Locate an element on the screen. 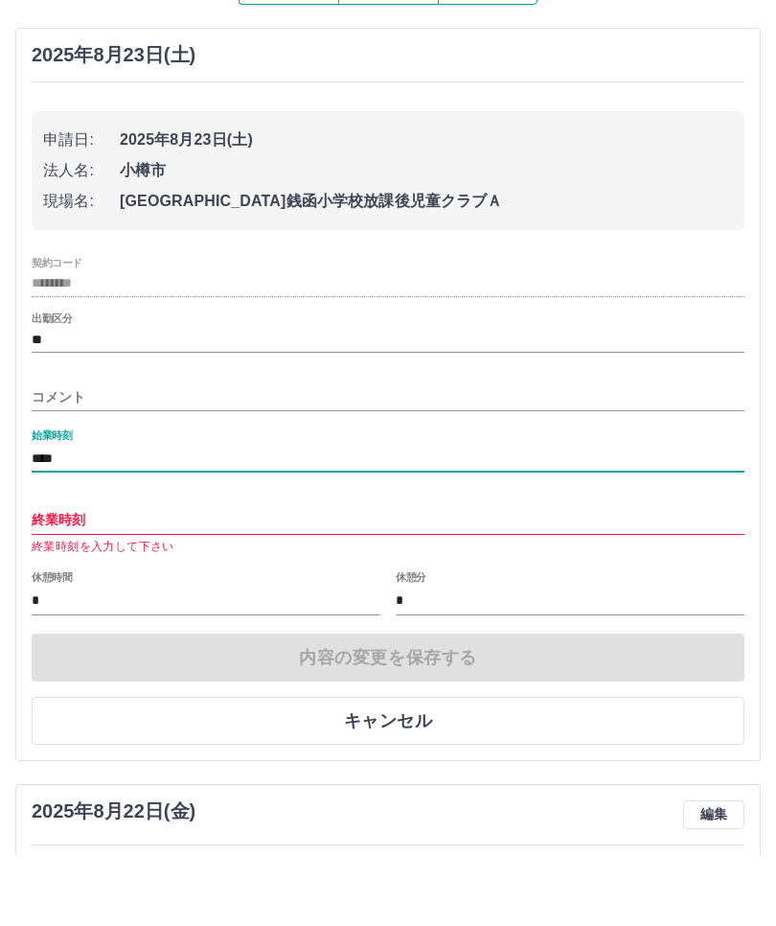 The image size is (776, 926). span: 申請日: is located at coordinates (81, 212).